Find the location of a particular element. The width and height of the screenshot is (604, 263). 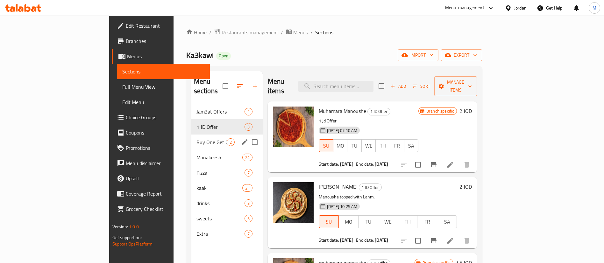

span: Manage items is located at coordinates (455, 86).